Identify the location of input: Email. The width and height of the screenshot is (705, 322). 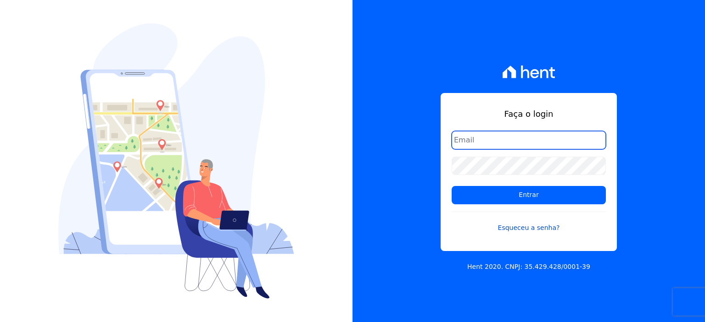
(528, 140).